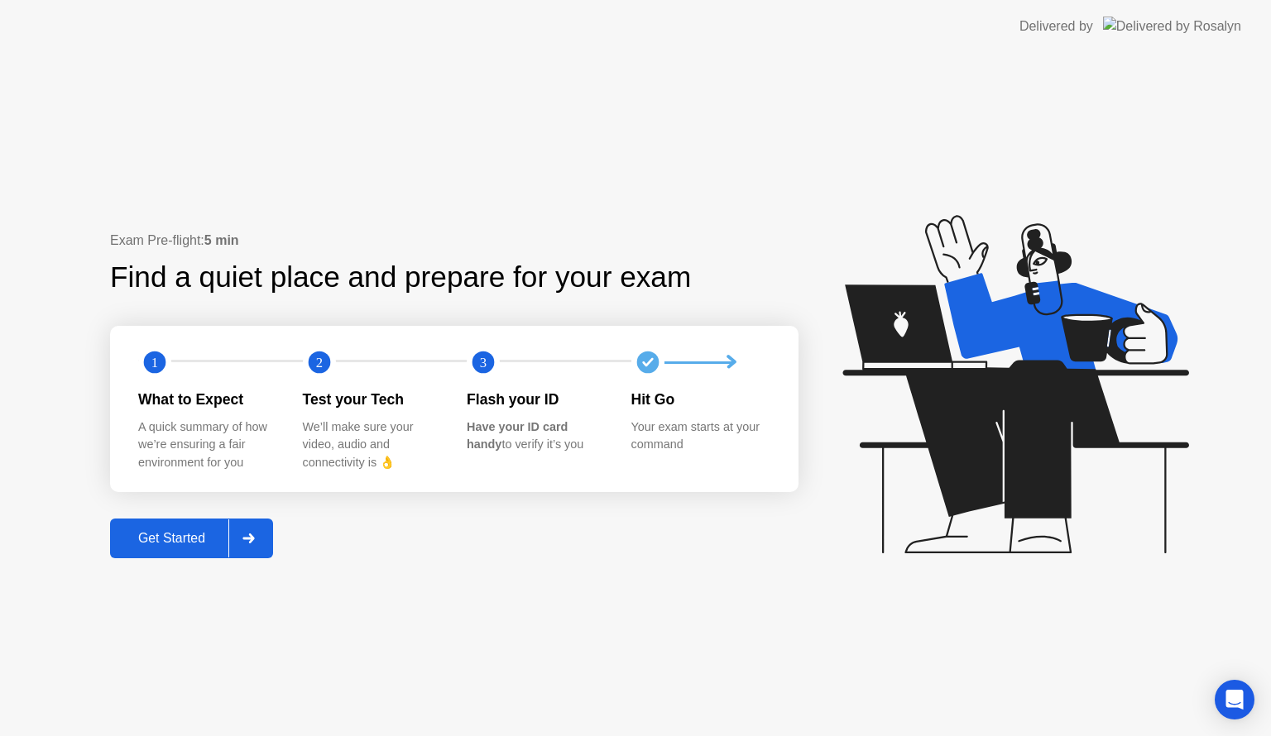 This screenshot has height=736, width=1271. I want to click on text: 2, so click(319, 362).